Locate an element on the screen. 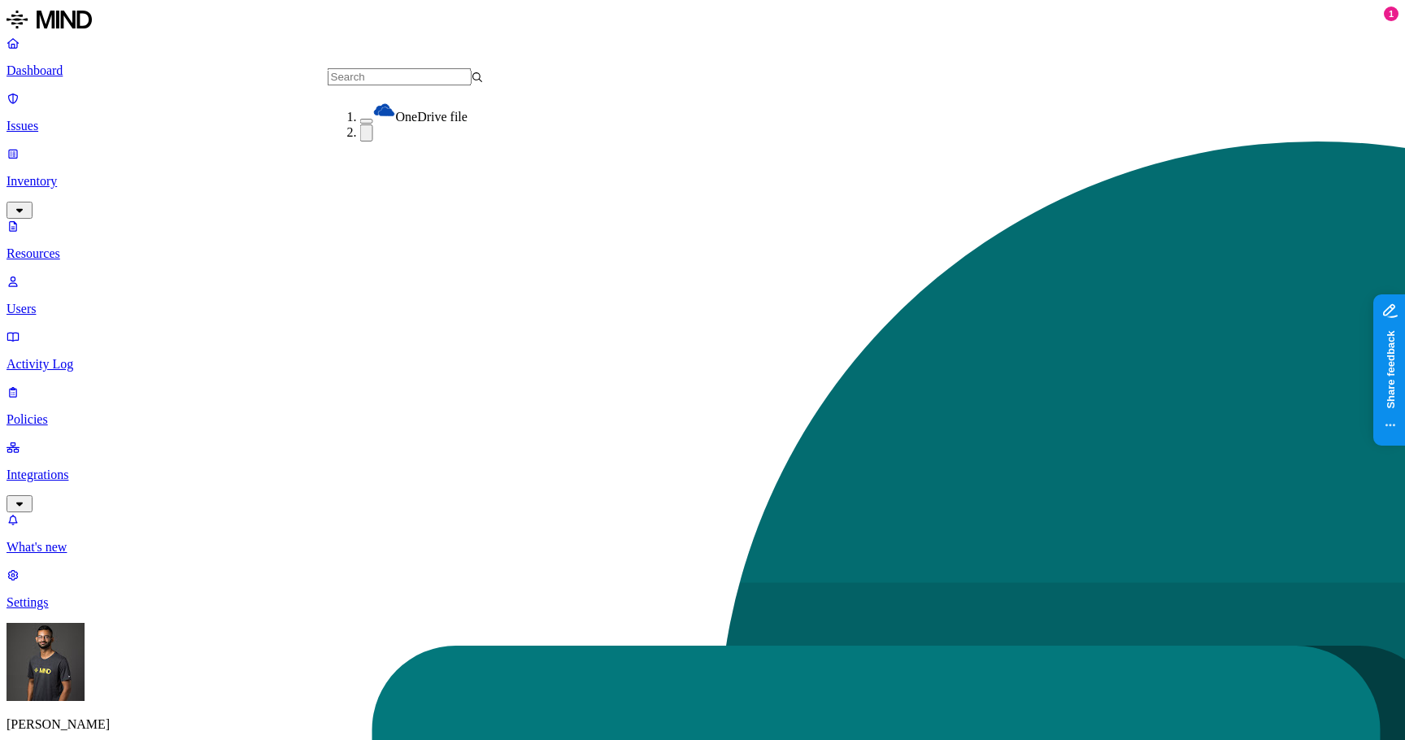  img: MIND is located at coordinates (49, 20).